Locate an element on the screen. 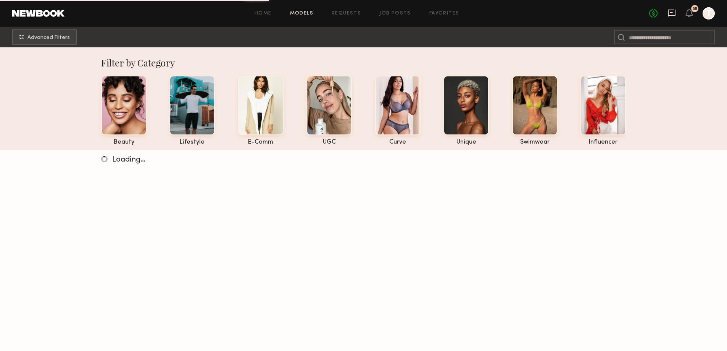 This screenshot has height=351, width=727. span: Advanced Filters is located at coordinates (48, 38).